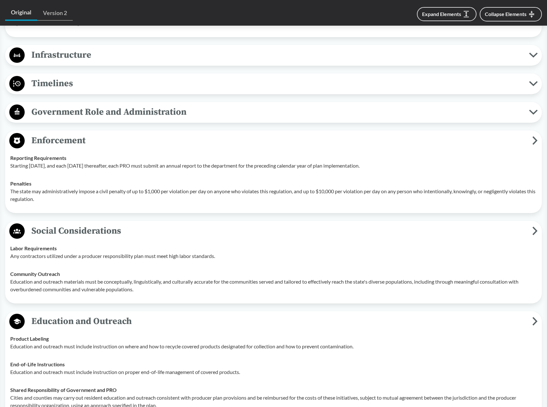 The image size is (547, 407). Describe the element at coordinates (35, 274) in the screenshot. I see `strong: Community Outreach` at that location.